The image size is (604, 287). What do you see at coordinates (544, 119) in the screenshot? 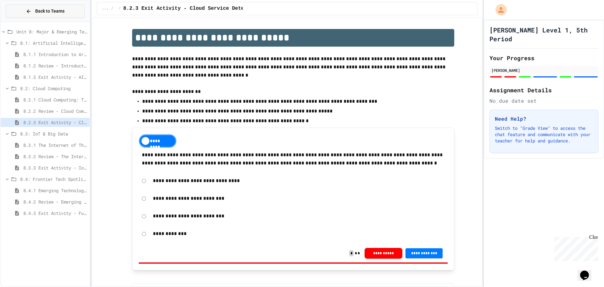
I see `h3: Need Help?` at bounding box center [544, 119].